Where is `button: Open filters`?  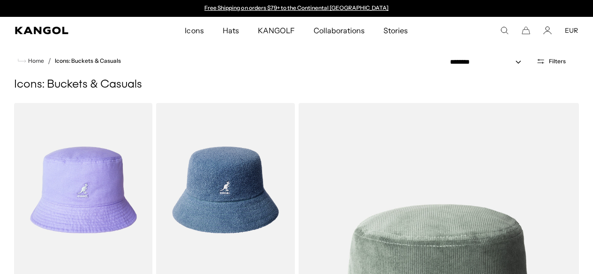
button: Open filters is located at coordinates (551, 61).